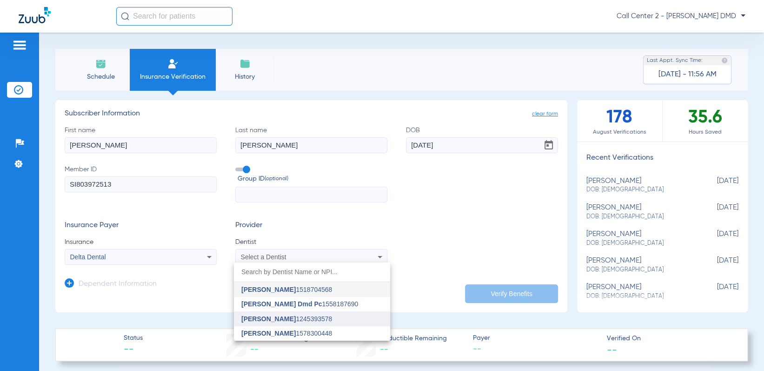 The width and height of the screenshot is (764, 371). I want to click on div: Chat Widget, so click(741, 348).